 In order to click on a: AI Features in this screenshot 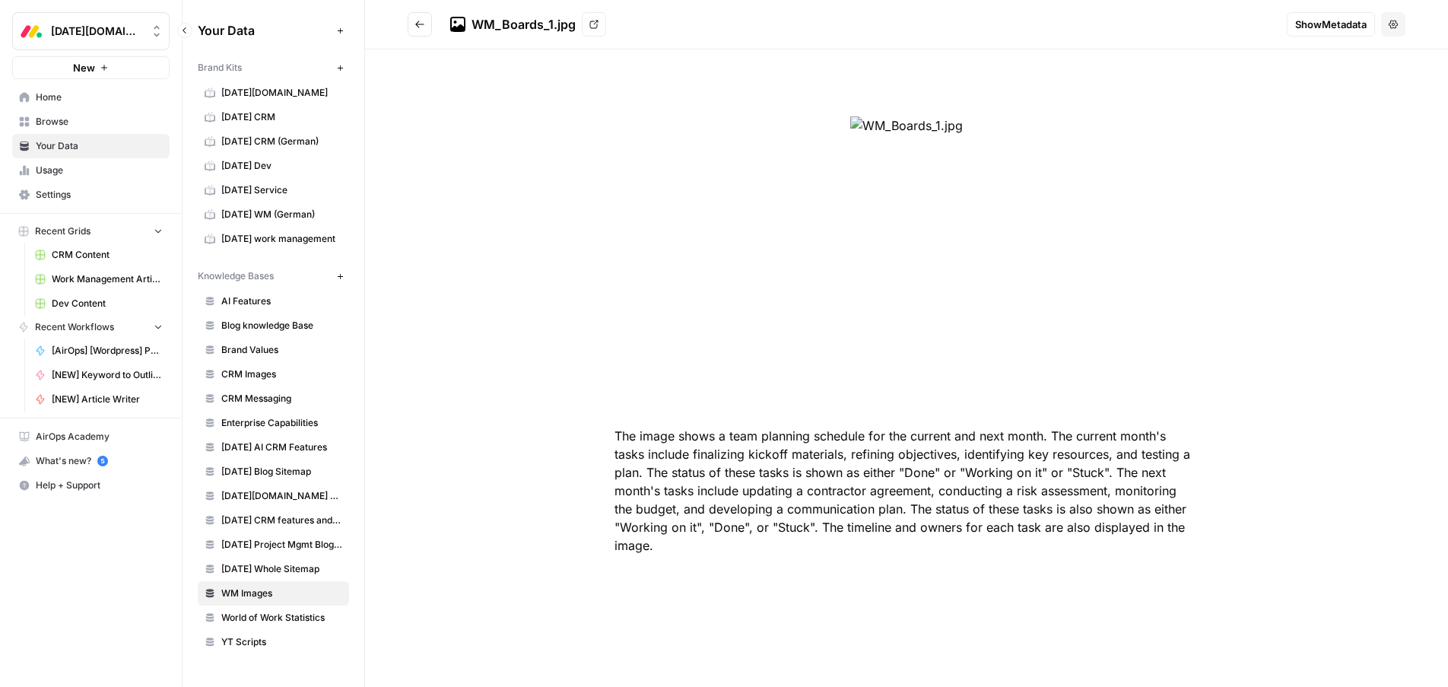, I will do `click(273, 301)`.